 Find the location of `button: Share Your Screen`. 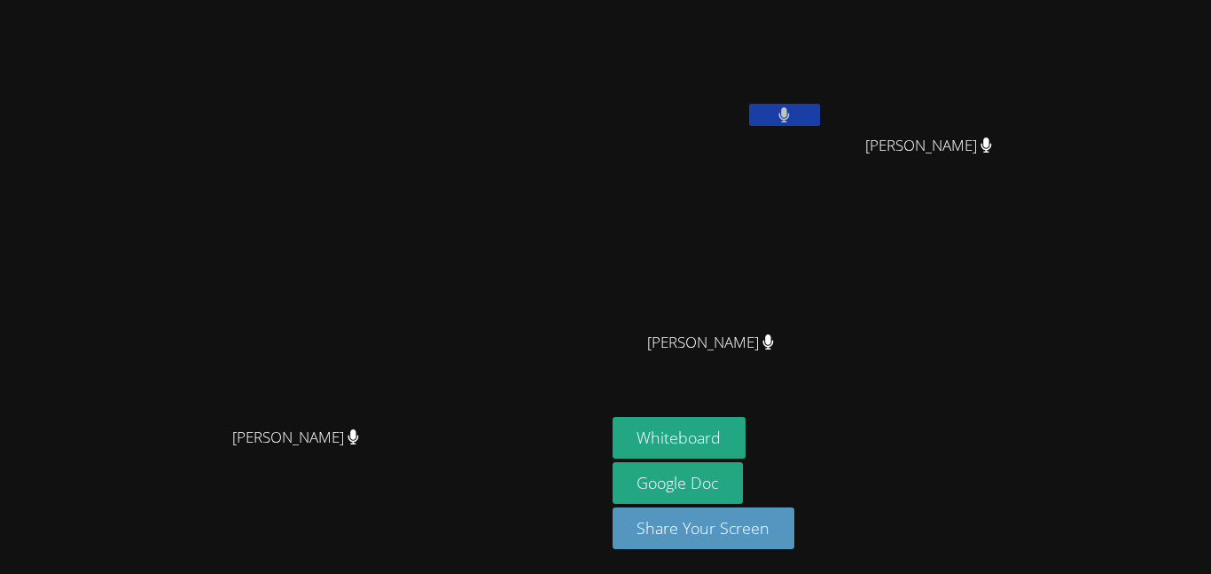

button: Share Your Screen is located at coordinates (704, 528).